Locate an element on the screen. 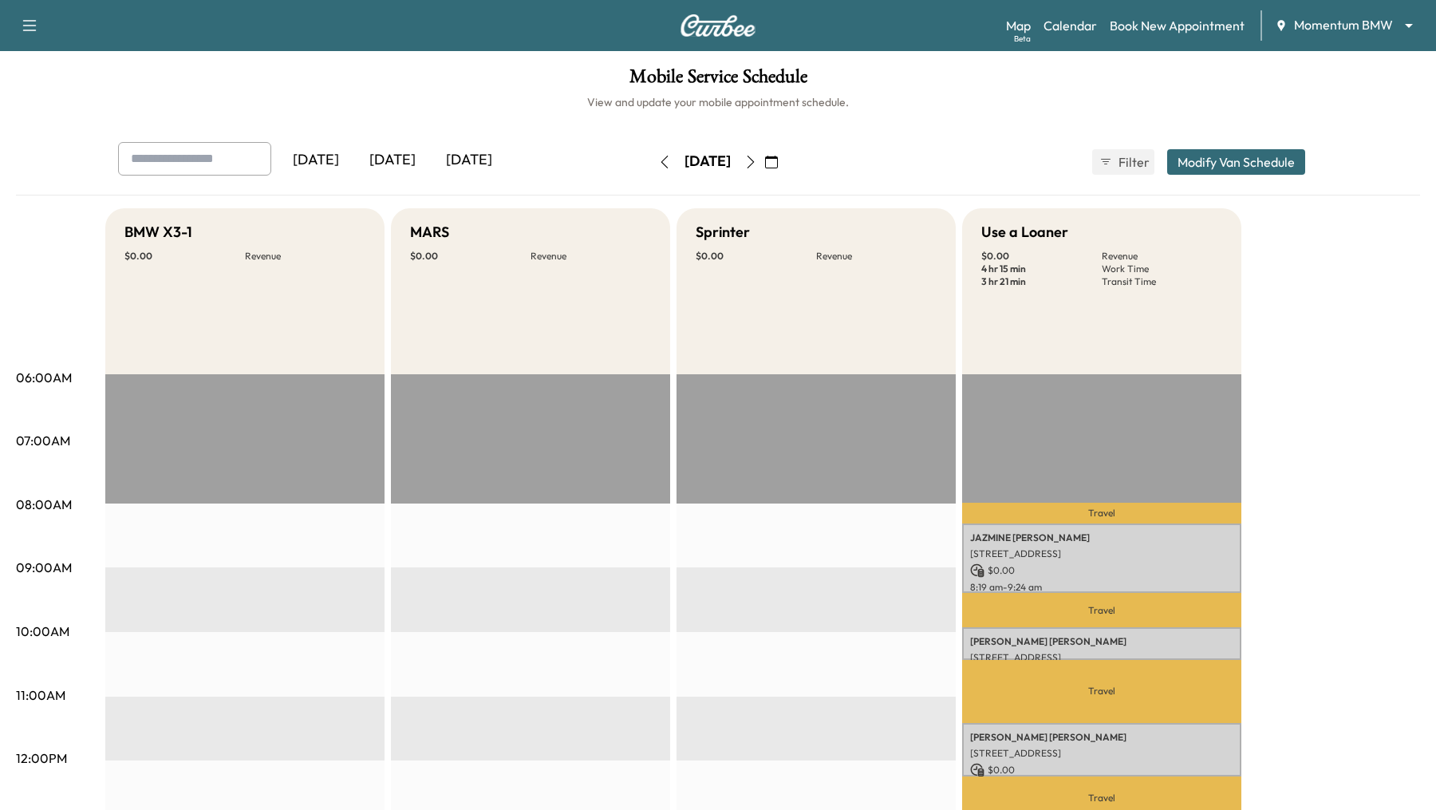  a: Book New Appointment is located at coordinates (1177, 26).